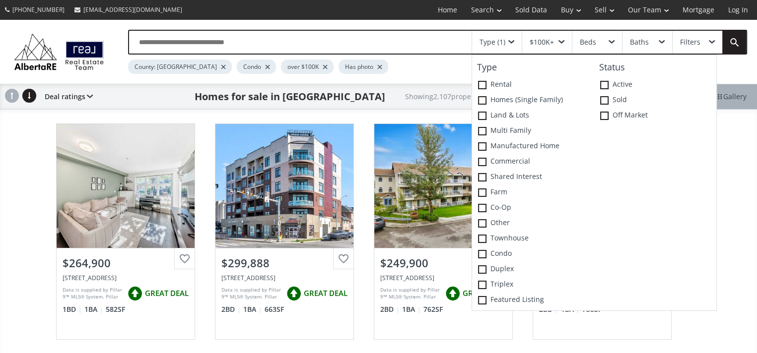 The image size is (757, 353). Describe the element at coordinates (274, 310) in the screenshot. I see `span: 663 SF` at that location.